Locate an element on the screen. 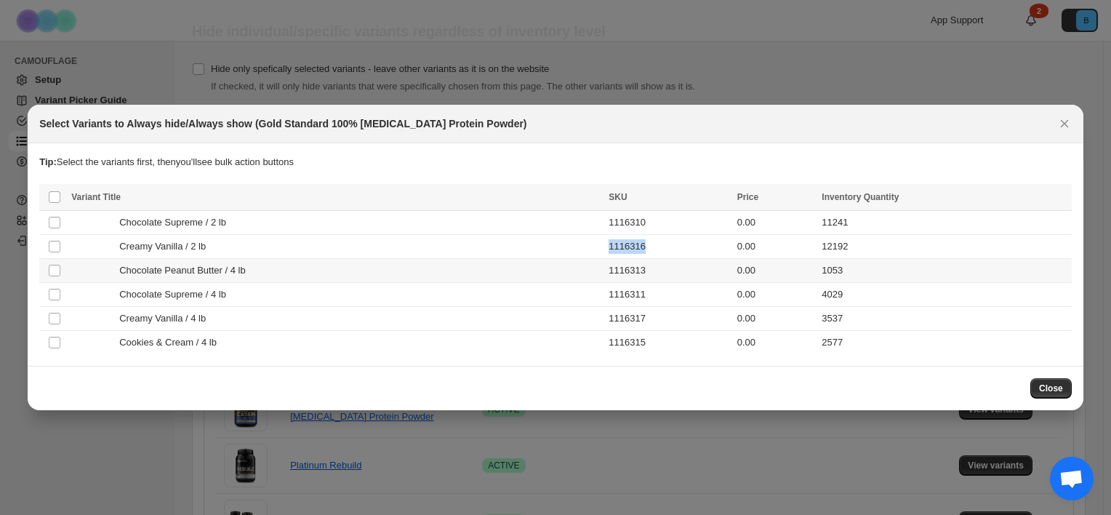 This screenshot has width=1111, height=515. span: Chocolate Peanut Butter / 4 lb is located at coordinates (186, 270).